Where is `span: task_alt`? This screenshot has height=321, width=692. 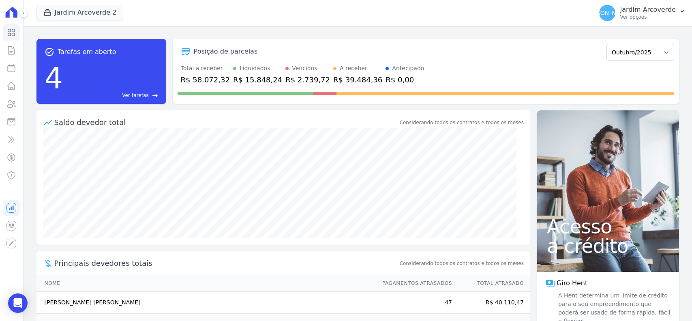 span: task_alt is located at coordinates (49, 52).